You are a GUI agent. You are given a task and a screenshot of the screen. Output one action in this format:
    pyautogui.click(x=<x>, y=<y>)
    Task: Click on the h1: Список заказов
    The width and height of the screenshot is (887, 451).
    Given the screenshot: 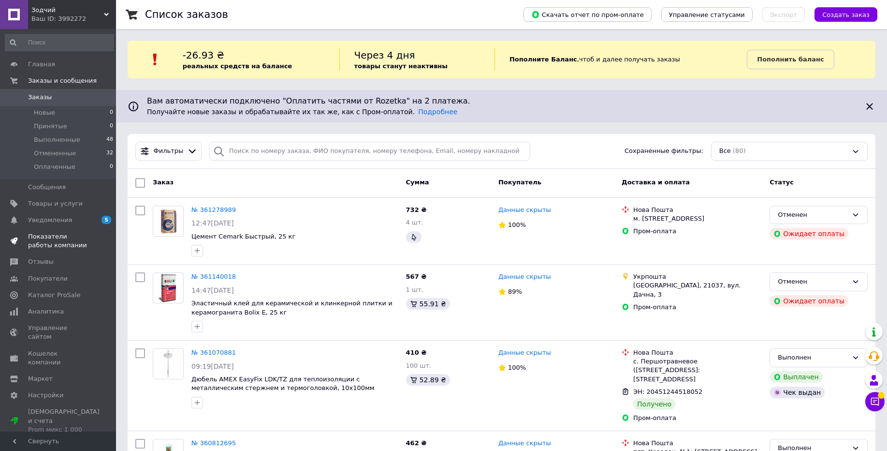 What is the action you would take?
    pyautogui.click(x=187, y=15)
    